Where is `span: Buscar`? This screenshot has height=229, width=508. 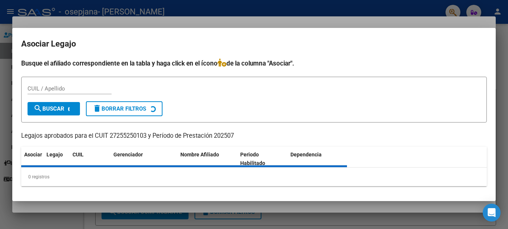 span: Buscar is located at coordinates (49, 109).